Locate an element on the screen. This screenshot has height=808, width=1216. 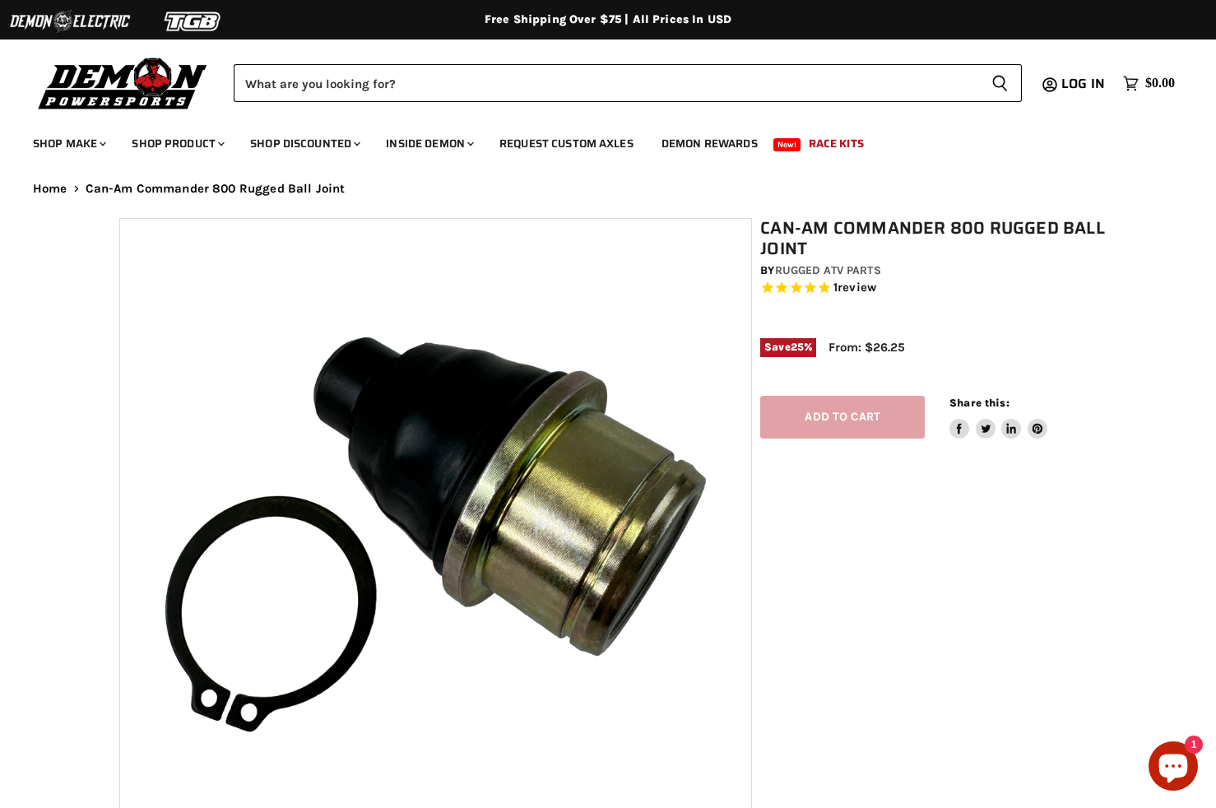
span: $0.00 is located at coordinates (1160, 83).